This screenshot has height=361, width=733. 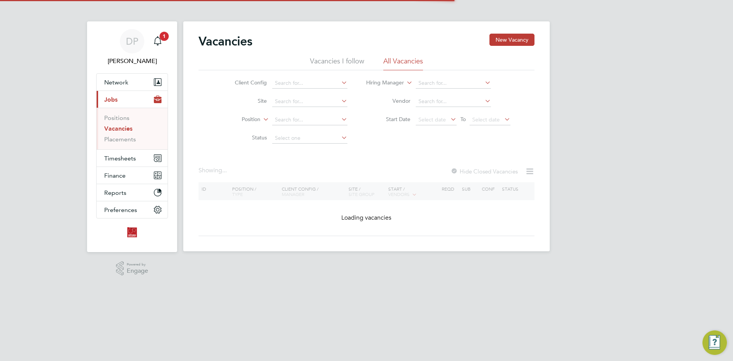 I want to click on div: Showing, so click(x=214, y=170).